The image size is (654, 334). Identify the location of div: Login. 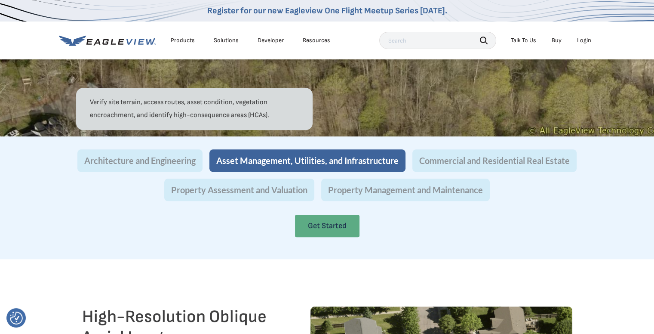
(584, 40).